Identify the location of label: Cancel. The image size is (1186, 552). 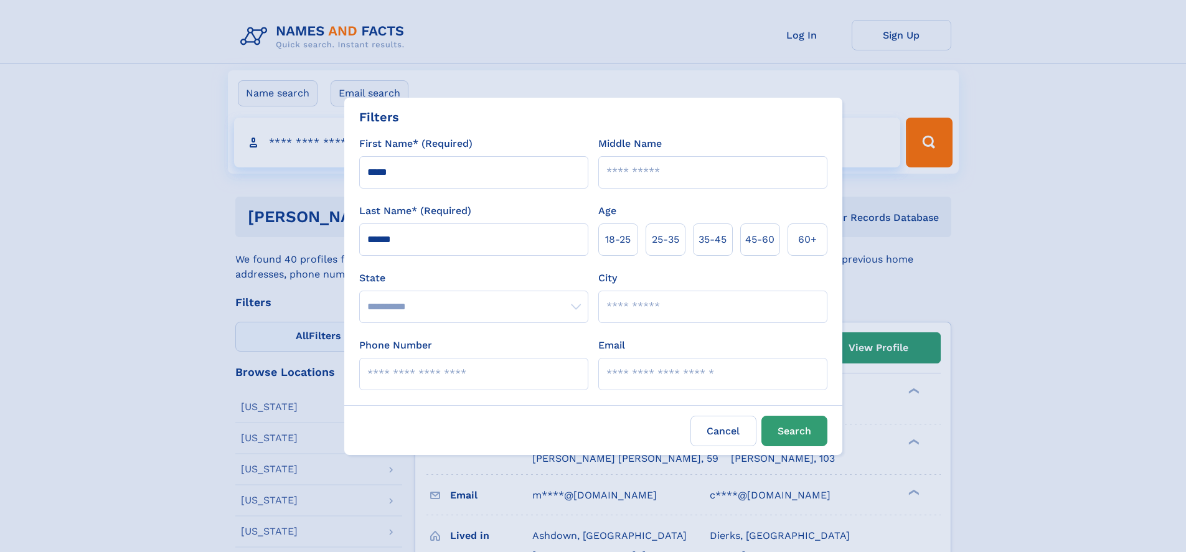
(723, 431).